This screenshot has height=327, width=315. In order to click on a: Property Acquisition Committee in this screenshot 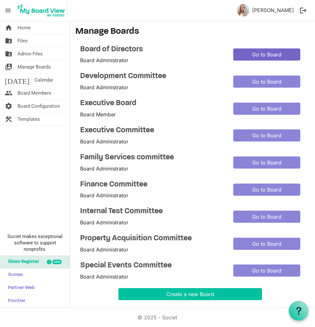, I will do `click(152, 238)`.